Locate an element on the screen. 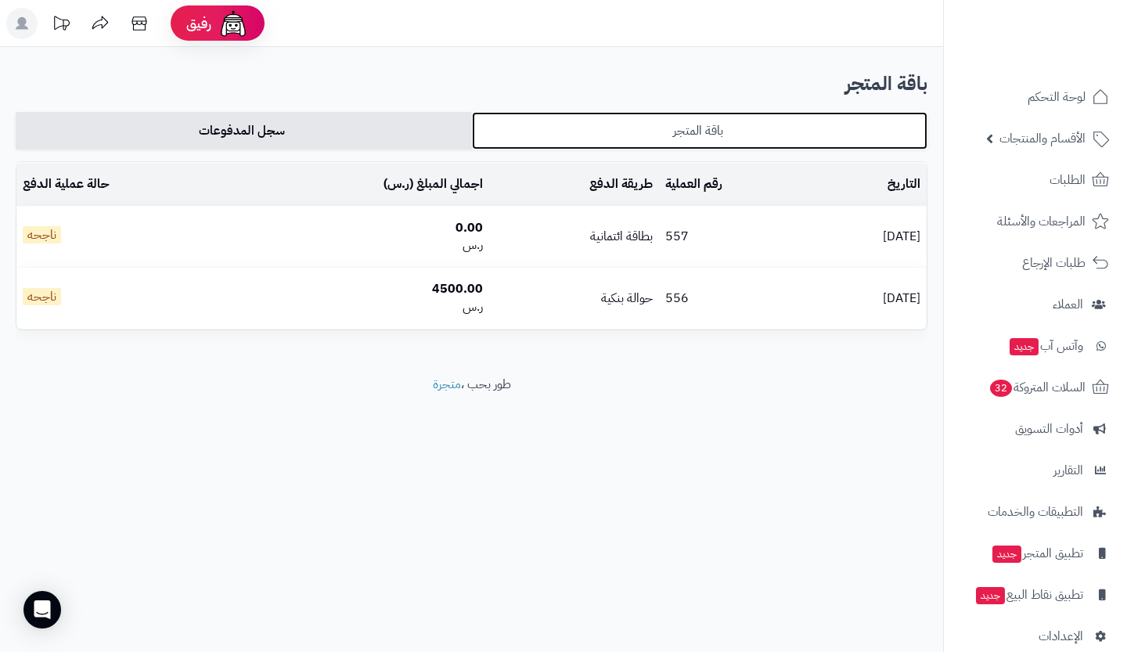  a: سجل المدفوعات is located at coordinates (243, 131).